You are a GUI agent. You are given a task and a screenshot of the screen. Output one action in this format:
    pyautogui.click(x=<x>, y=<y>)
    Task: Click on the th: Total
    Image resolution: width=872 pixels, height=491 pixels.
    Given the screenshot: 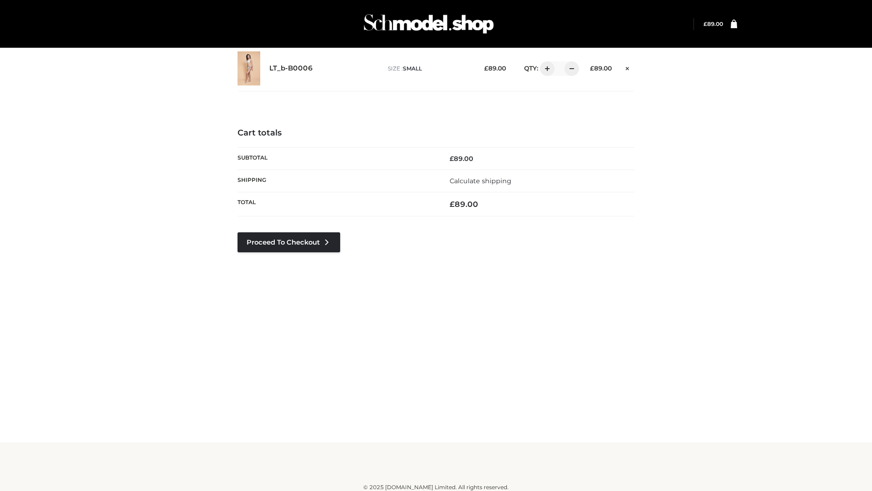 What is the action you would take?
    pyautogui.click(x=337, y=204)
    